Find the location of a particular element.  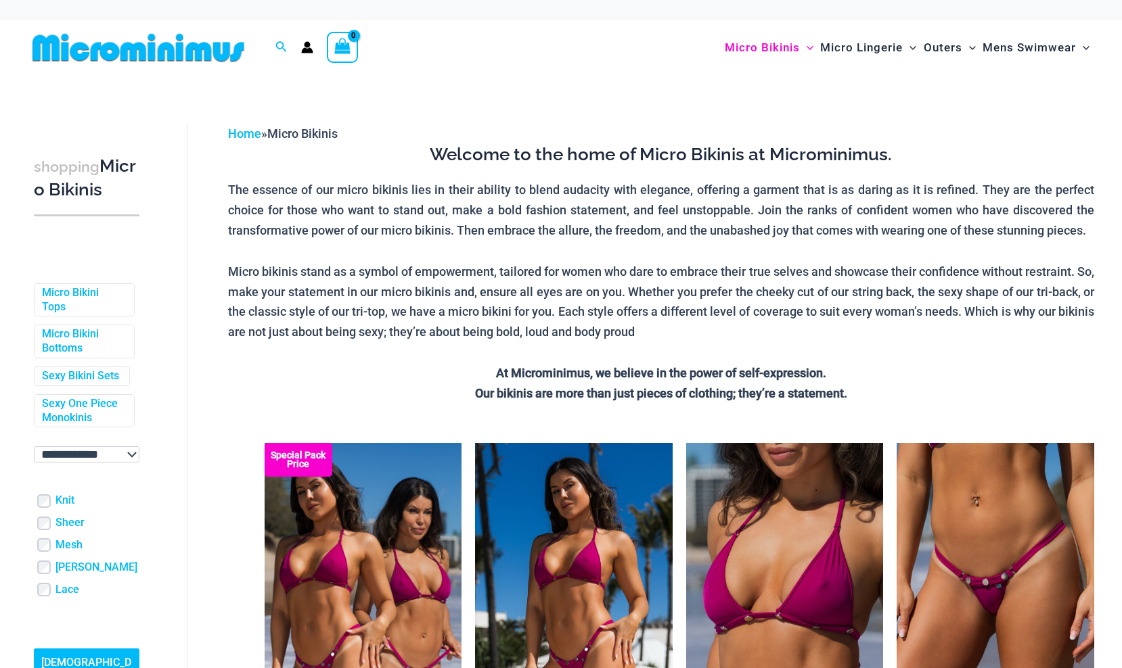

a: Account icon link is located at coordinates (307, 47).